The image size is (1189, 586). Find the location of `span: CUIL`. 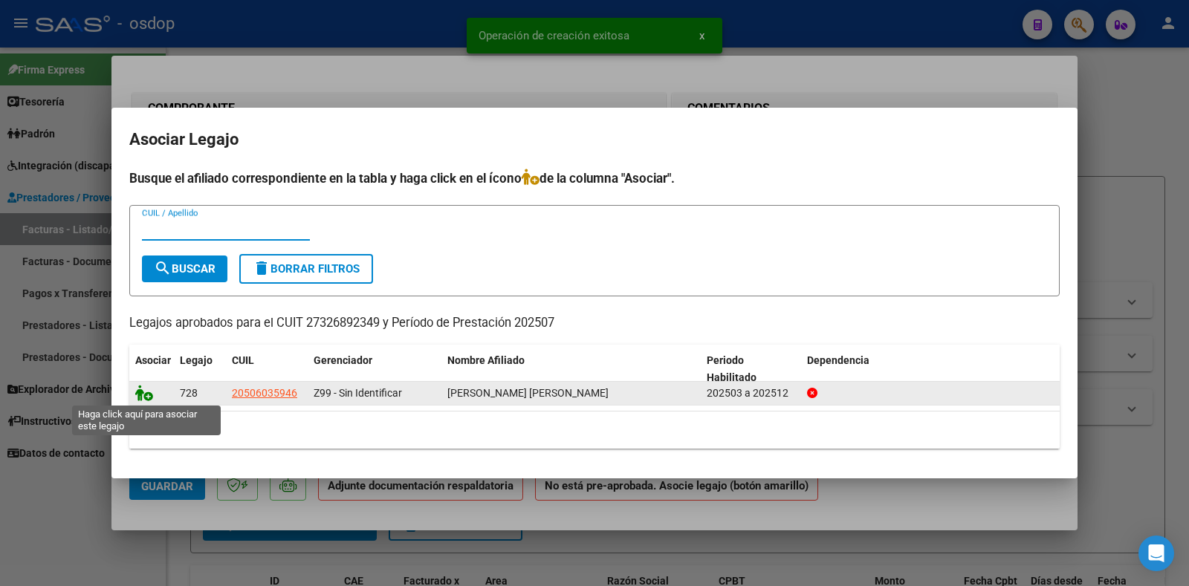

span: CUIL is located at coordinates (243, 360).